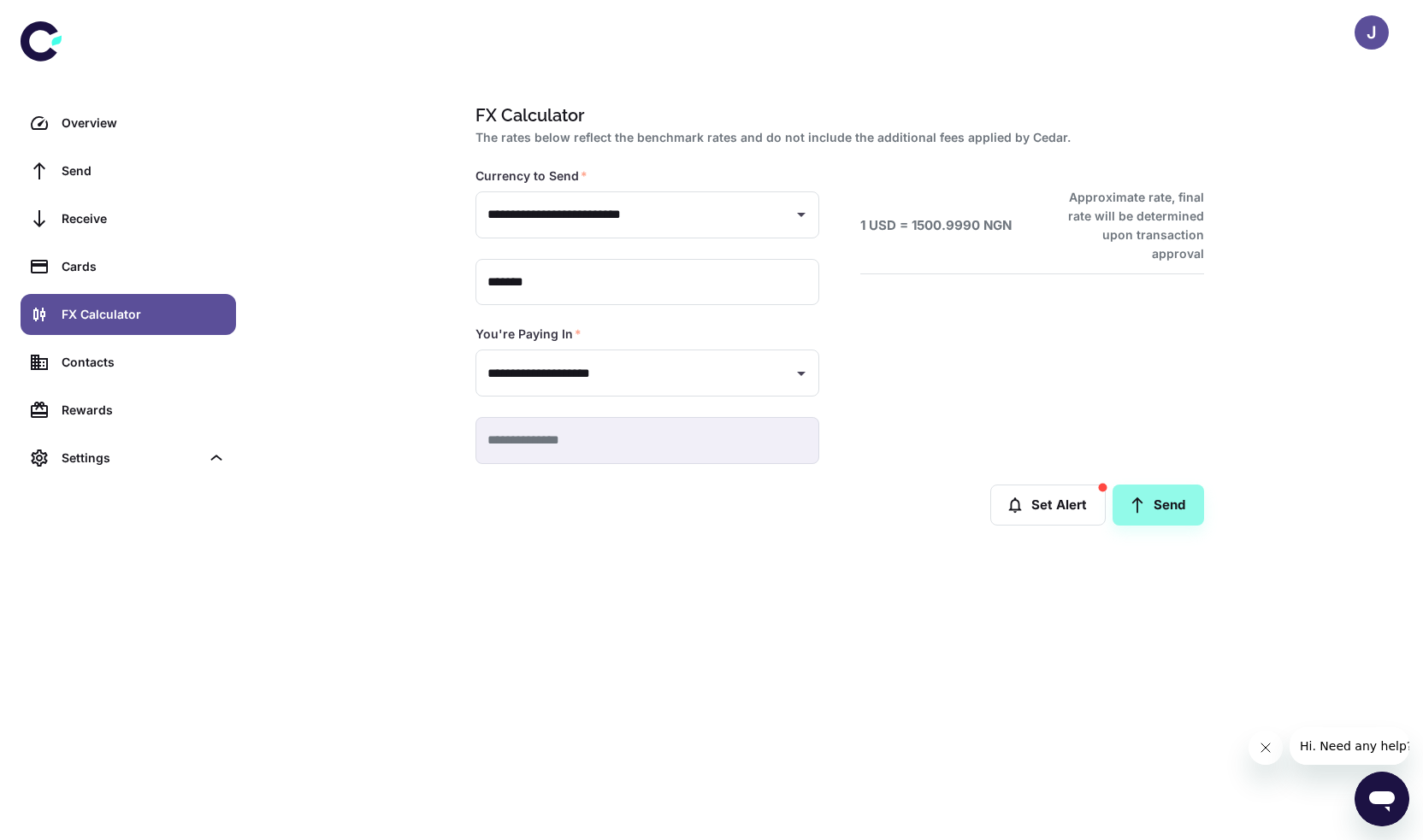  Describe the element at coordinates (66, 18) in the screenshot. I see `span: Hi. Need any help?` at that location.